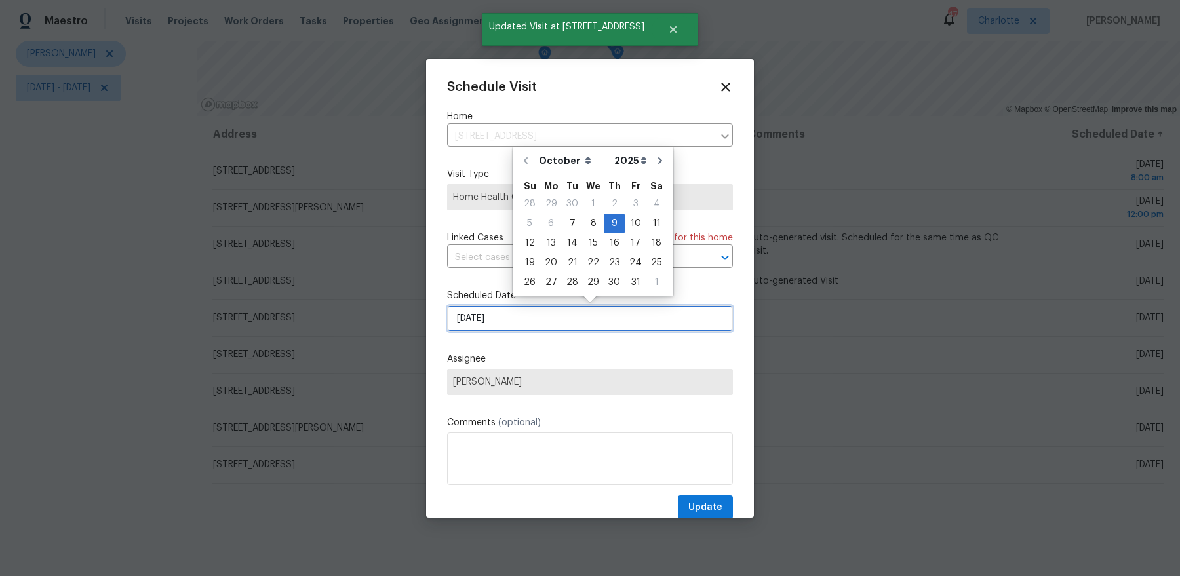 This screenshot has height=576, width=1180. What do you see at coordinates (706, 508) in the screenshot?
I see `button: Update` at bounding box center [706, 508].